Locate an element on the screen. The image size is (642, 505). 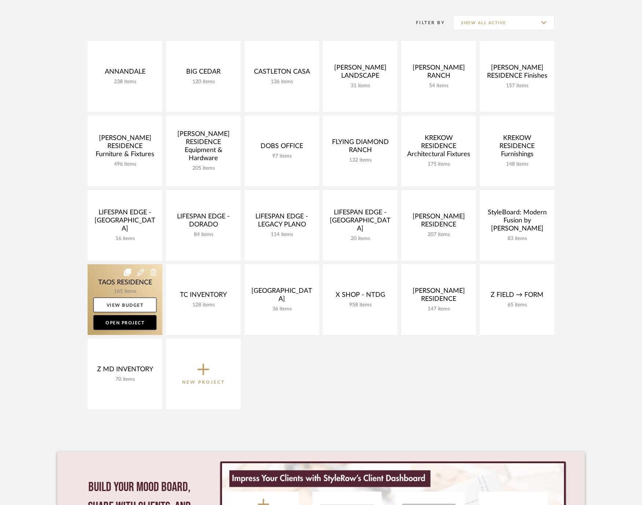
div: 70 items is located at coordinates (125, 379).